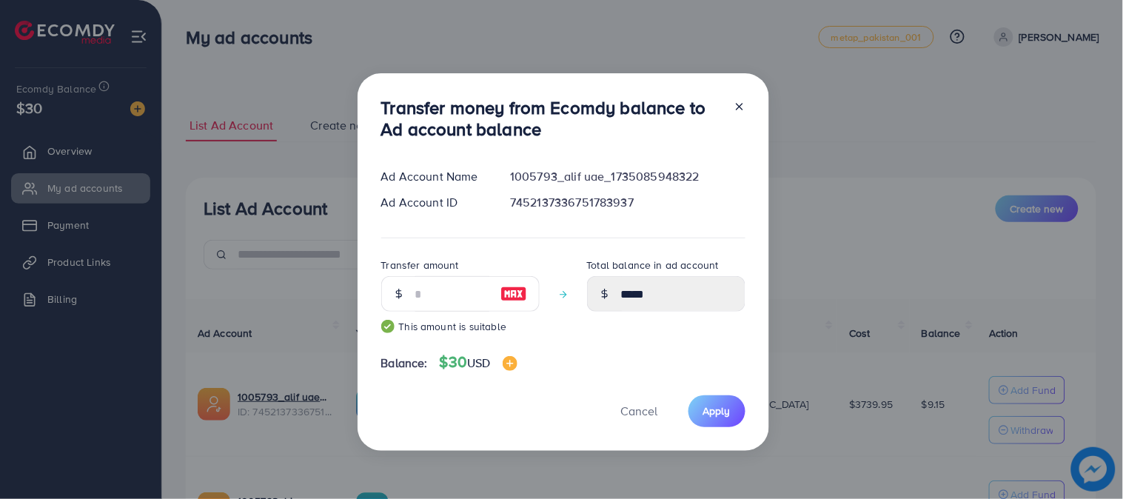 Image resolution: width=1123 pixels, height=499 pixels. Describe the element at coordinates (434, 176) in the screenshot. I see `div: Ad Account Name` at that location.